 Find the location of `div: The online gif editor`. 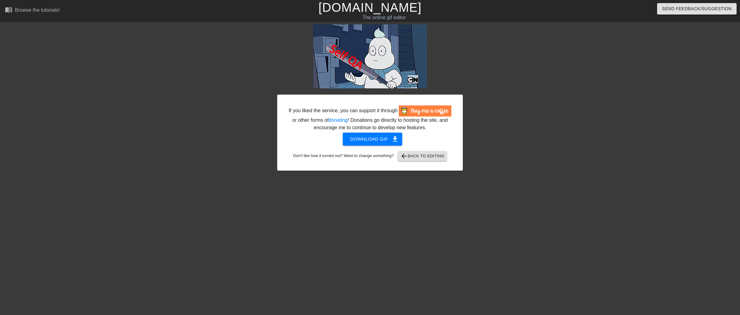

div: The online gif editor is located at coordinates (384, 18).